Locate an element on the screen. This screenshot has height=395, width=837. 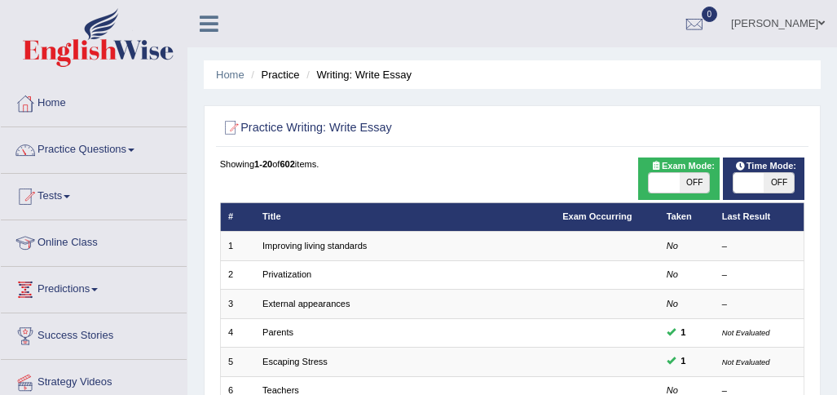
td: 2 is located at coordinates (237, 274).